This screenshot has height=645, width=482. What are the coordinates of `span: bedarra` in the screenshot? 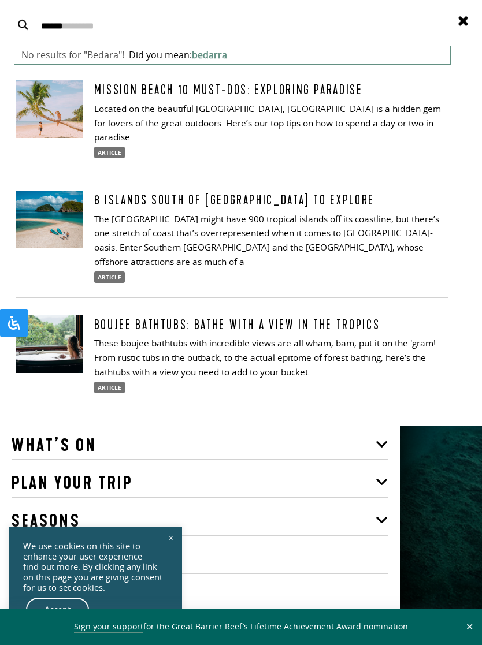 It's located at (212, 55).